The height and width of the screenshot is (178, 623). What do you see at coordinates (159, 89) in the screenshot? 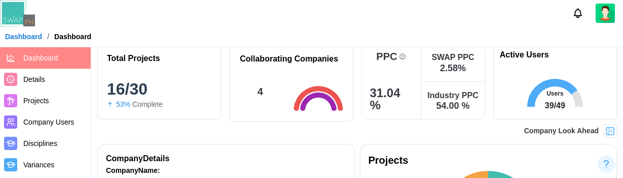
I see `div: 16/30` at bounding box center [159, 89].